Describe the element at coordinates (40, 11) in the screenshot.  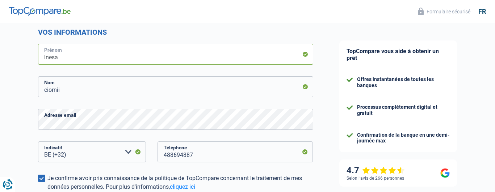
I see `img: TopCompare Logo` at that location.